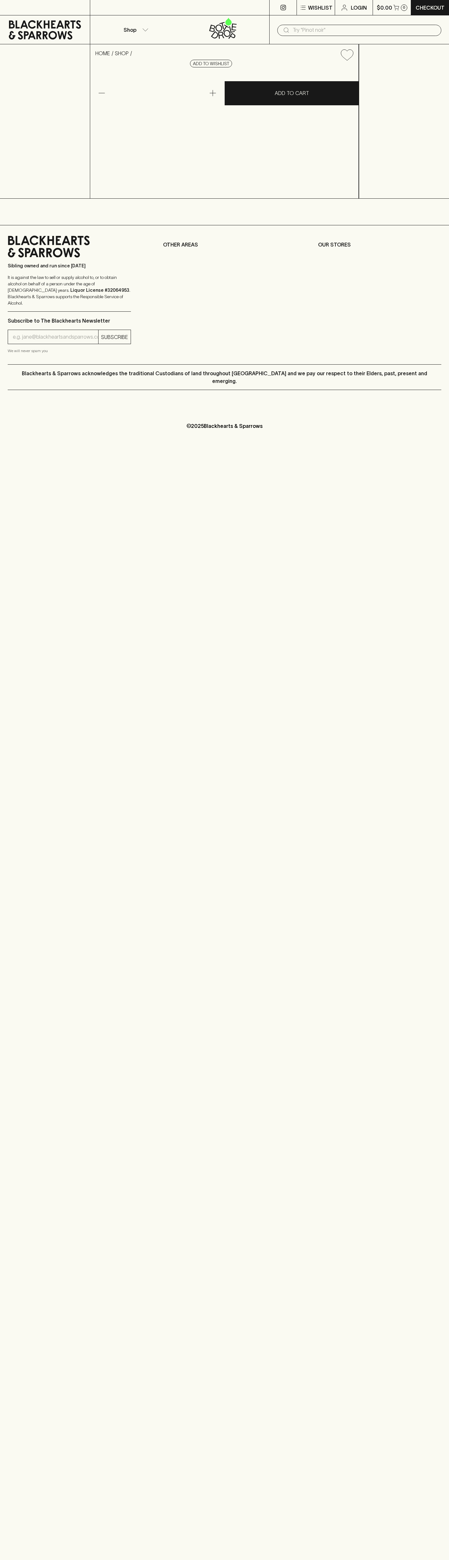 Image resolution: width=449 pixels, height=1560 pixels. Describe the element at coordinates (103, 53) in the screenshot. I see `a: HOME` at that location.